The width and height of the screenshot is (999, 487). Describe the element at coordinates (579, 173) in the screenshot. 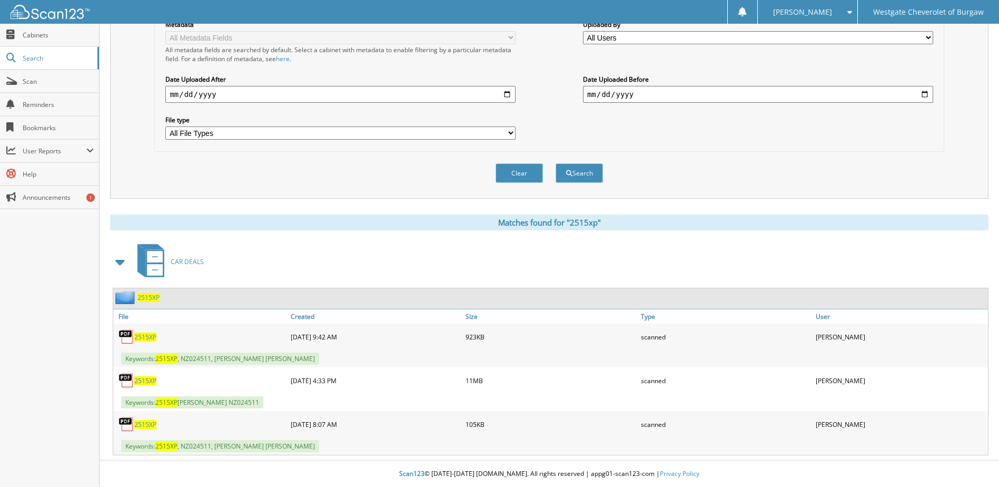

I see `button: Search` at that location.